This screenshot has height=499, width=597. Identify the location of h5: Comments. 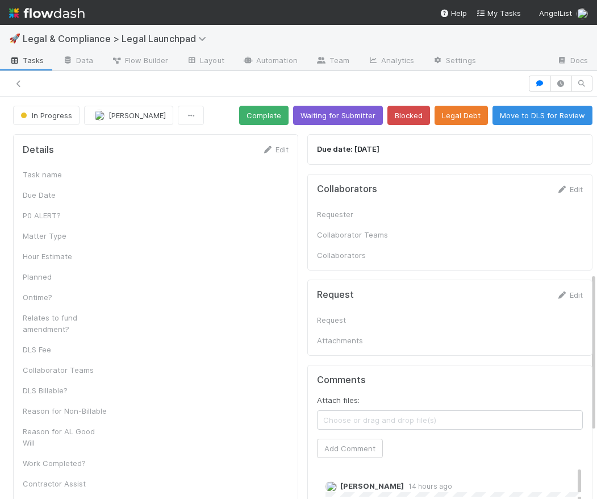
(450, 380).